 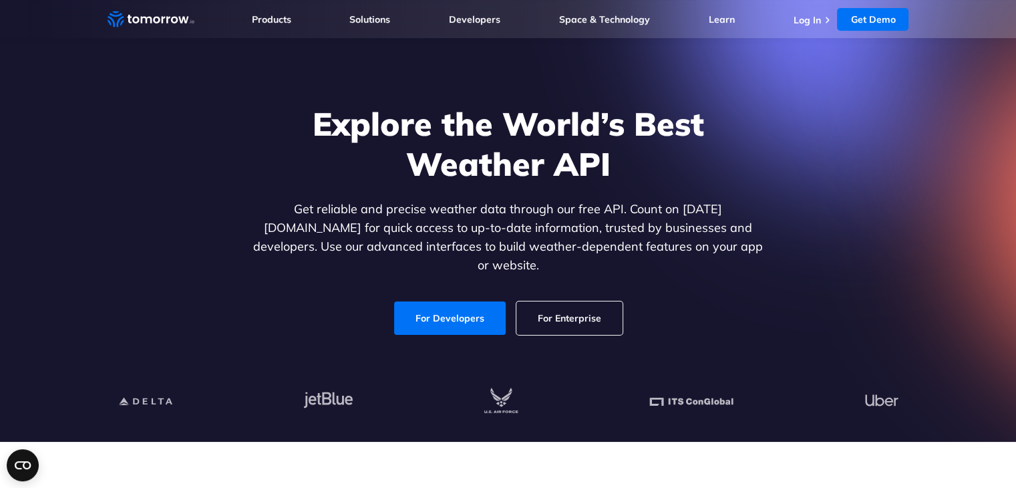 I want to click on a: Home link, so click(x=151, y=19).